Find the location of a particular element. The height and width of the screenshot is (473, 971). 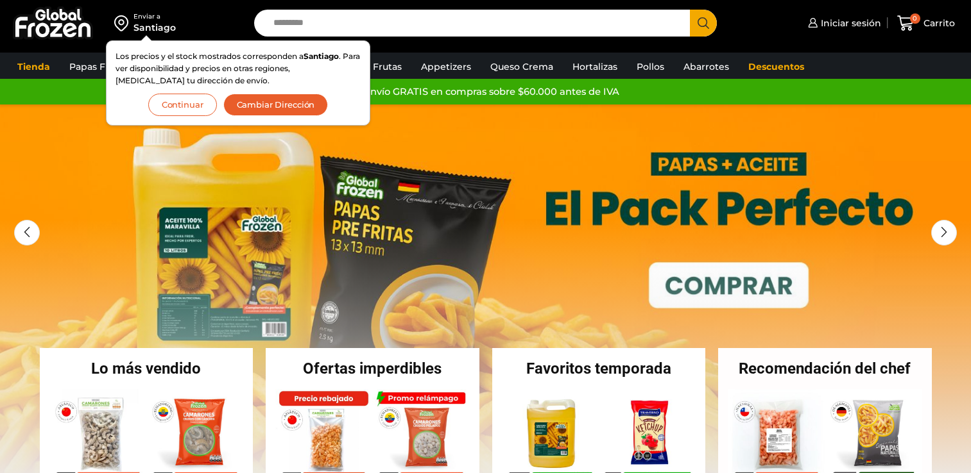

a: Descuentos is located at coordinates (776, 67).